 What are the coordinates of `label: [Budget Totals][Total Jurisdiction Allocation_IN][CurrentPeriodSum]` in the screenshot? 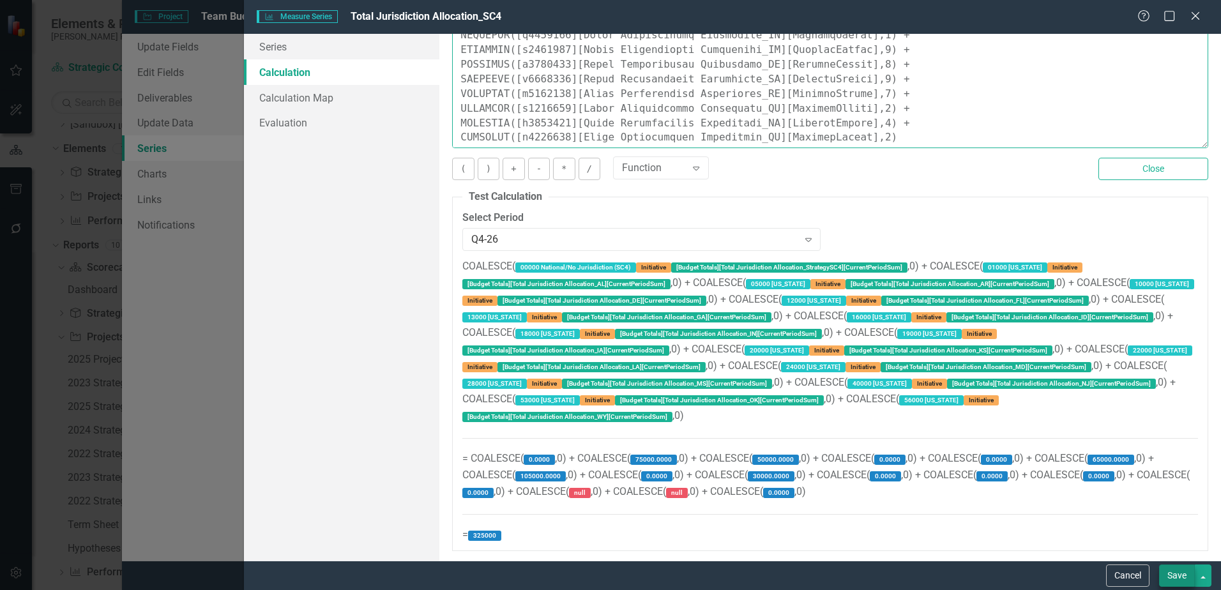 It's located at (718, 334).